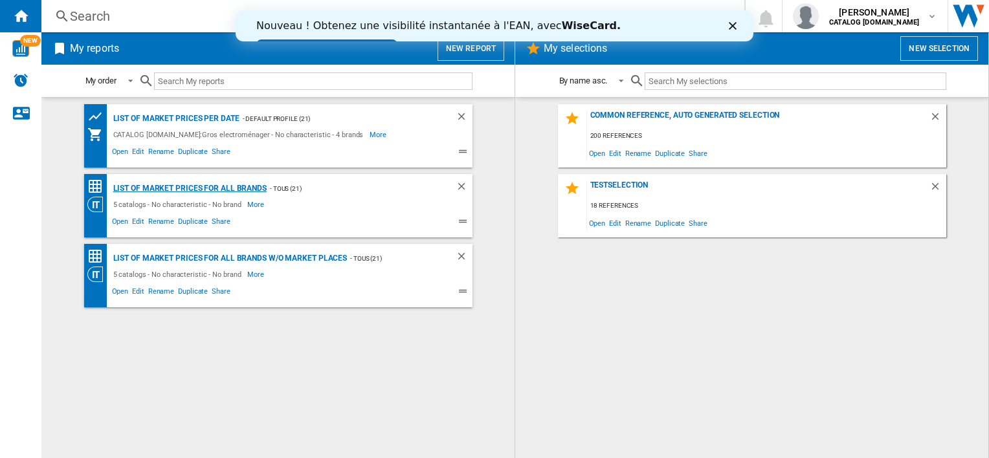 The height and width of the screenshot is (458, 989). I want to click on h2: My selections, so click(576, 49).